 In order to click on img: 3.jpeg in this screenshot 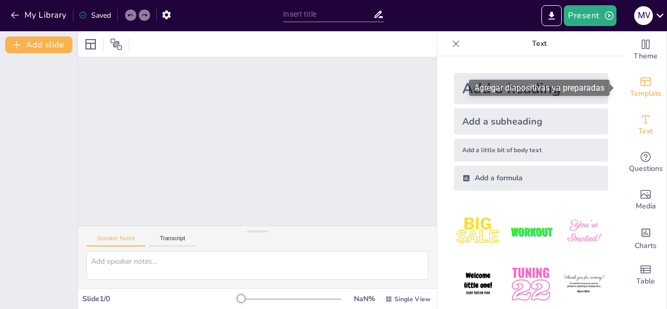, I will do `click(584, 231)`.